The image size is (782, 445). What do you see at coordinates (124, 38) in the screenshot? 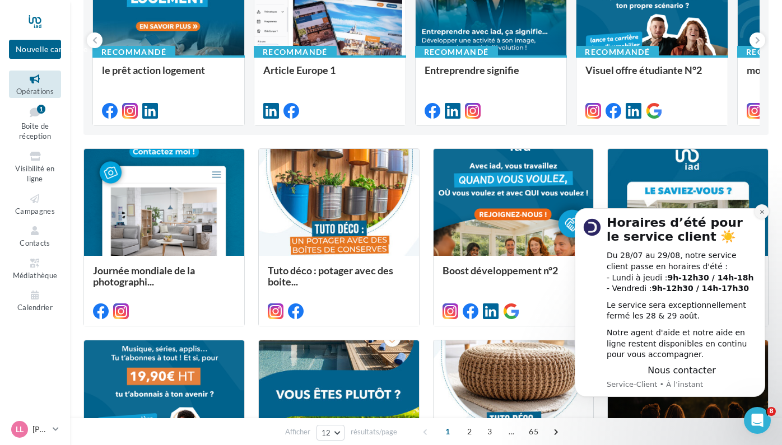
I see `h1: Horaires d’été pour le service client ☀️` at bounding box center [124, 38].